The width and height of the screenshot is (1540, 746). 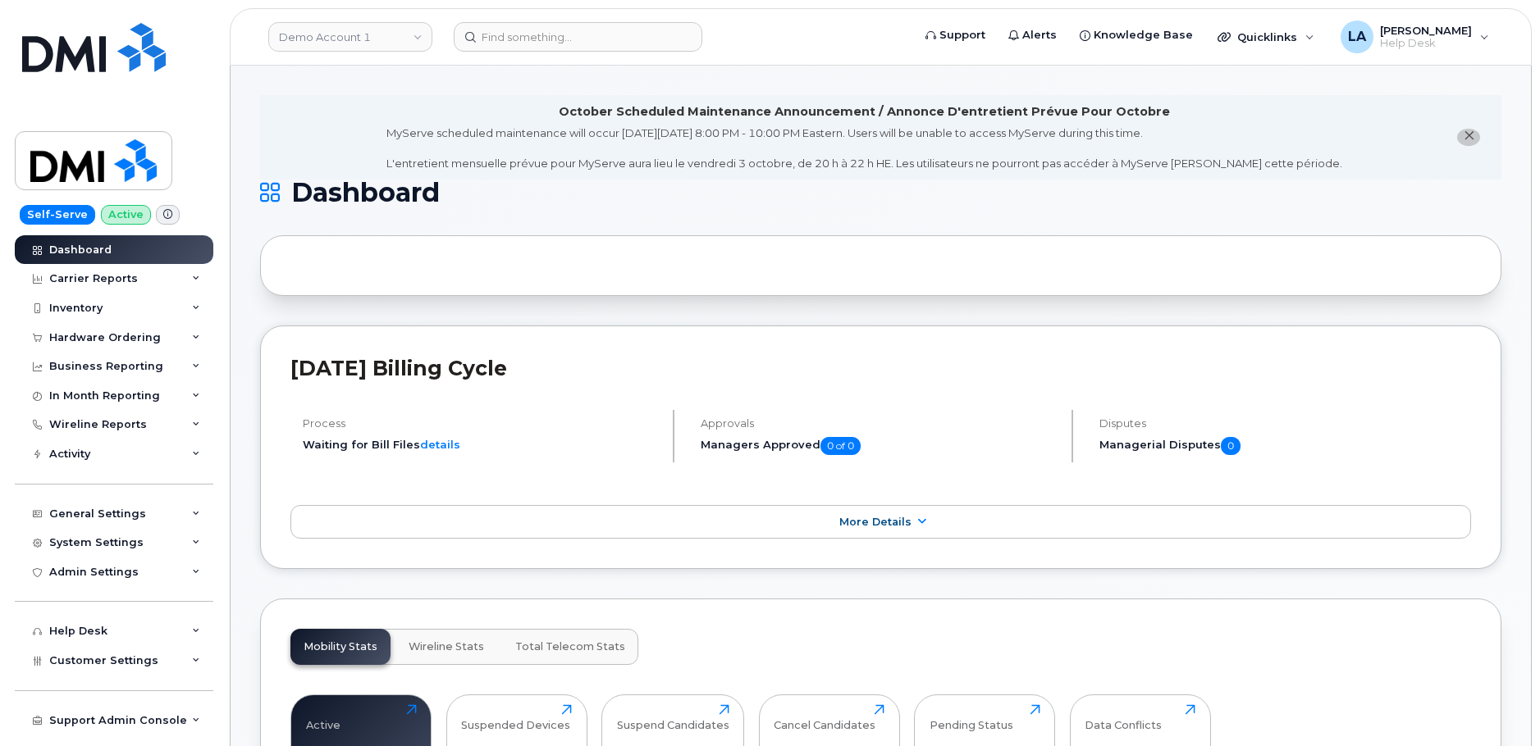 I want to click on h4: Process, so click(x=481, y=423).